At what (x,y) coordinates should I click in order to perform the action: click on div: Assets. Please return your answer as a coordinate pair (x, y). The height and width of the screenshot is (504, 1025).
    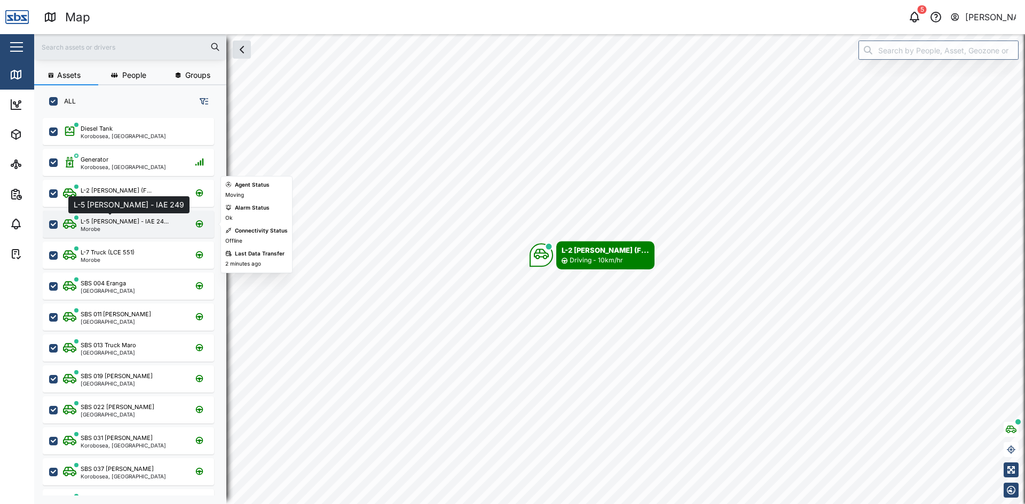
    Looking at the image, I should click on (44, 135).